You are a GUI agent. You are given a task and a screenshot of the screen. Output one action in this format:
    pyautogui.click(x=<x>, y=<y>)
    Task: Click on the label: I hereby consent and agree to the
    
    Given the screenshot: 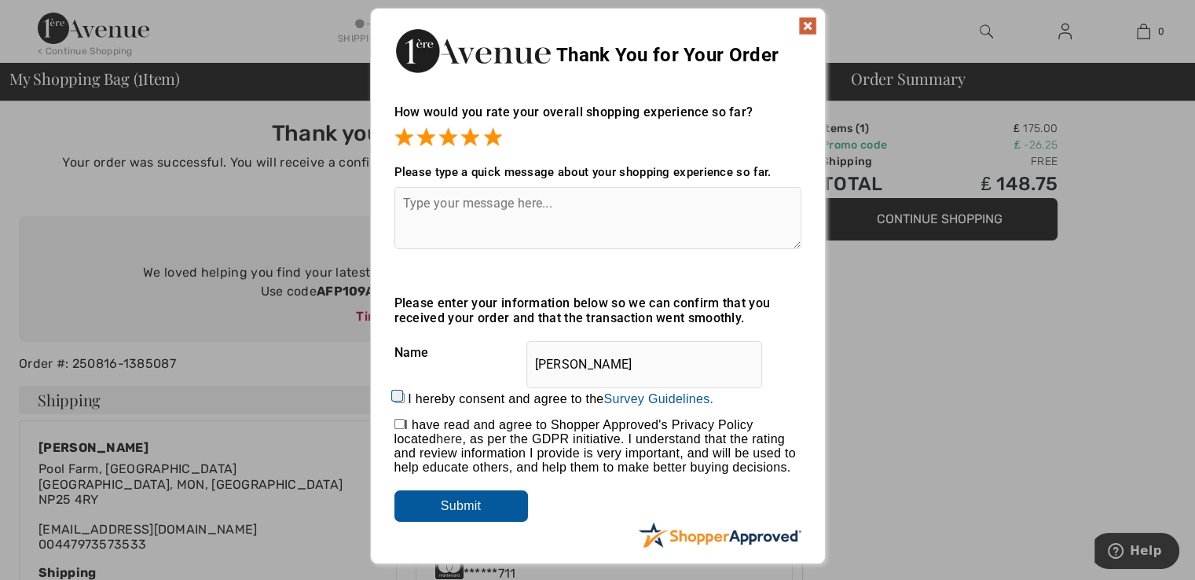 What is the action you would take?
    pyautogui.click(x=560, y=399)
    